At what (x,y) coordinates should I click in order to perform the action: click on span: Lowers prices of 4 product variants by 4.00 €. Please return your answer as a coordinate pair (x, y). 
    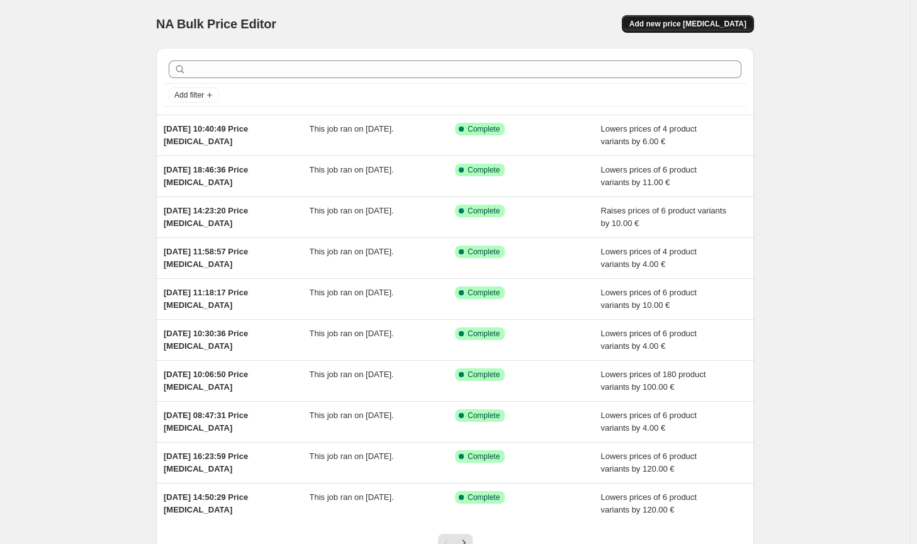
    Looking at the image, I should click on (649, 257).